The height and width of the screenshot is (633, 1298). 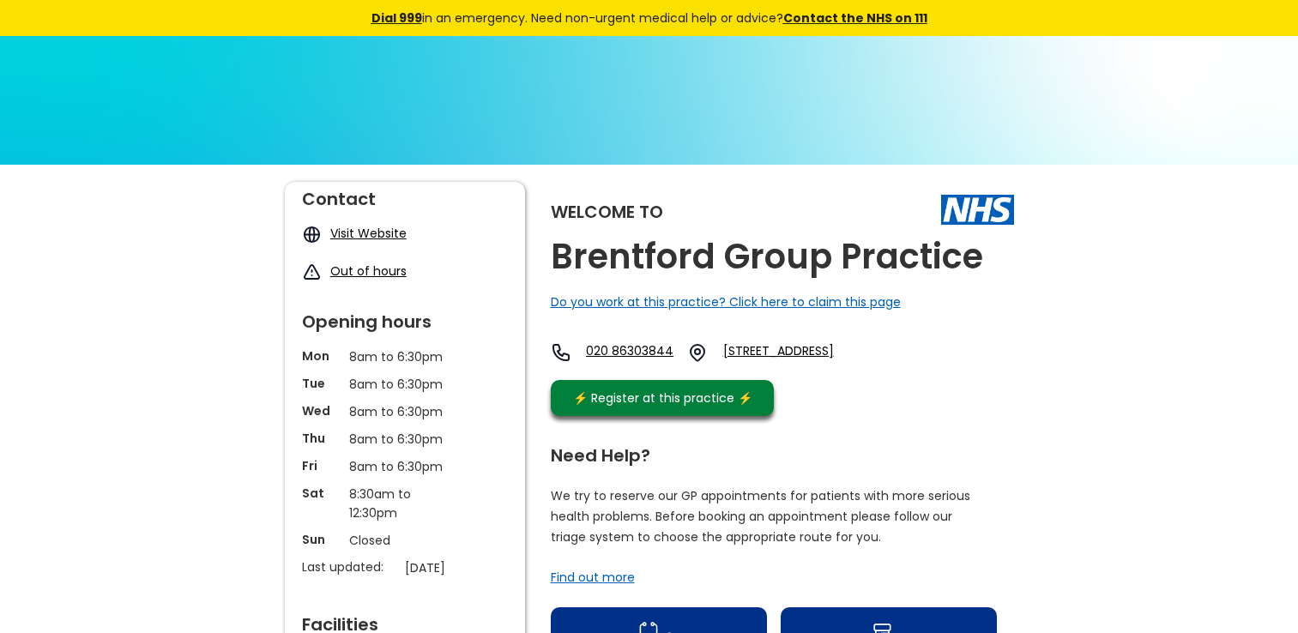 What do you see at coordinates (405, 503) in the screenshot?
I see `p: 8:30am to 12:30pm` at bounding box center [405, 503].